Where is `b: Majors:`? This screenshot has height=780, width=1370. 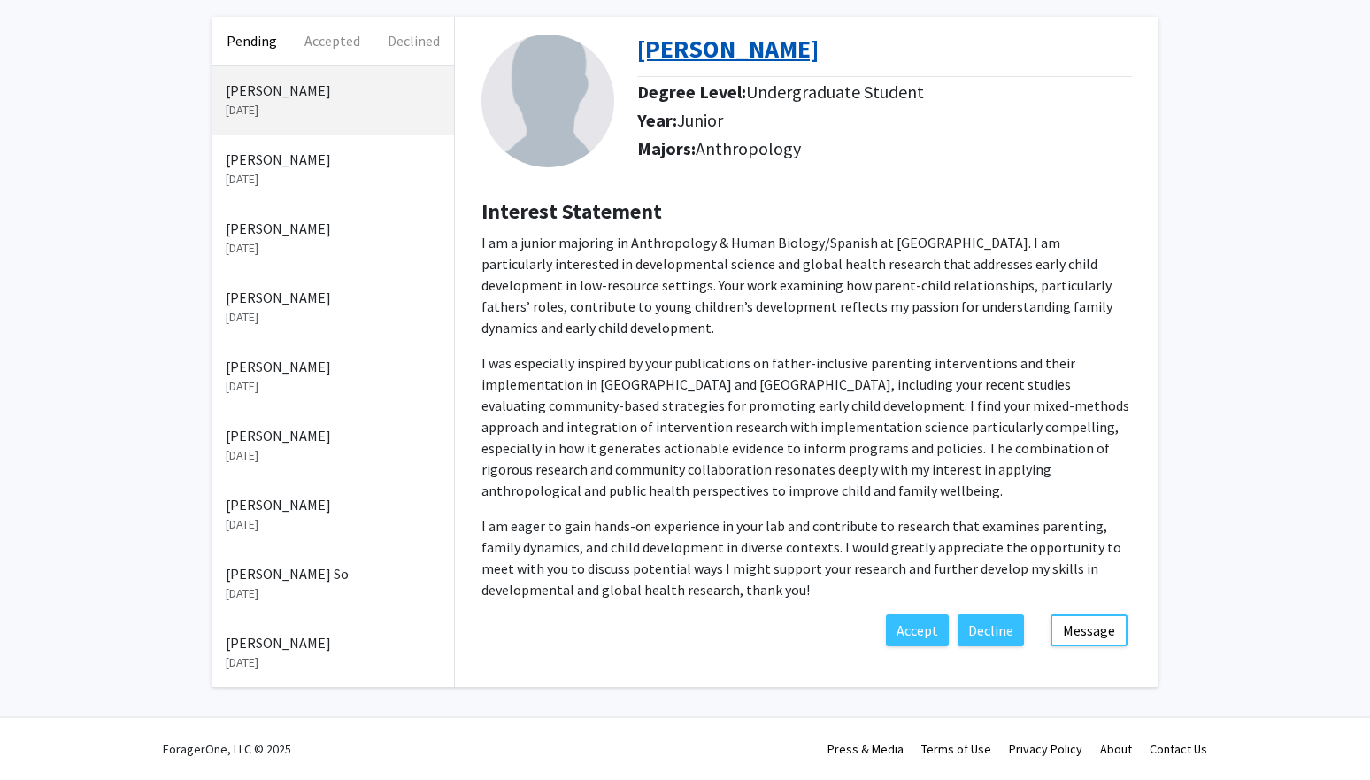 b: Majors: is located at coordinates (666, 148).